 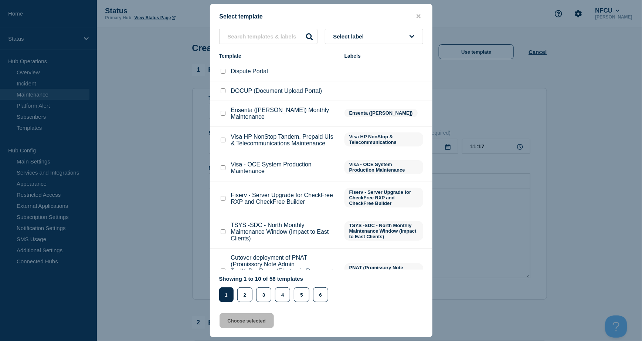 I want to click on button: 1, so click(x=226, y=294).